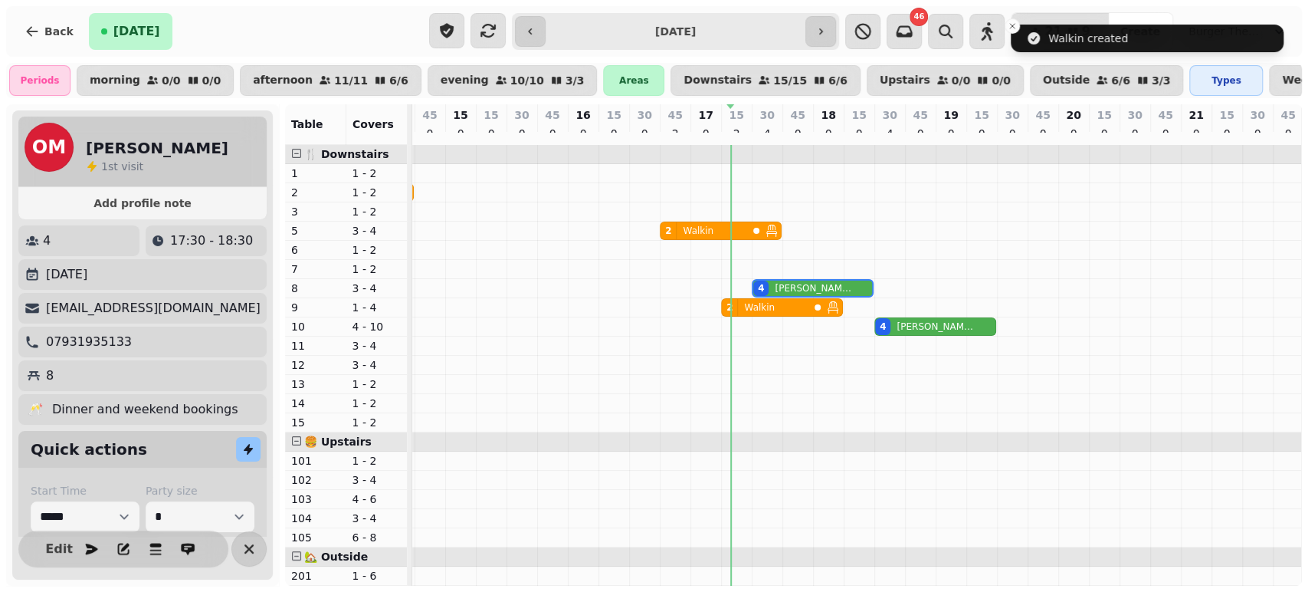 The height and width of the screenshot is (592, 1308). What do you see at coordinates (316, 518) in the screenshot?
I see `p: 104` at bounding box center [316, 518].